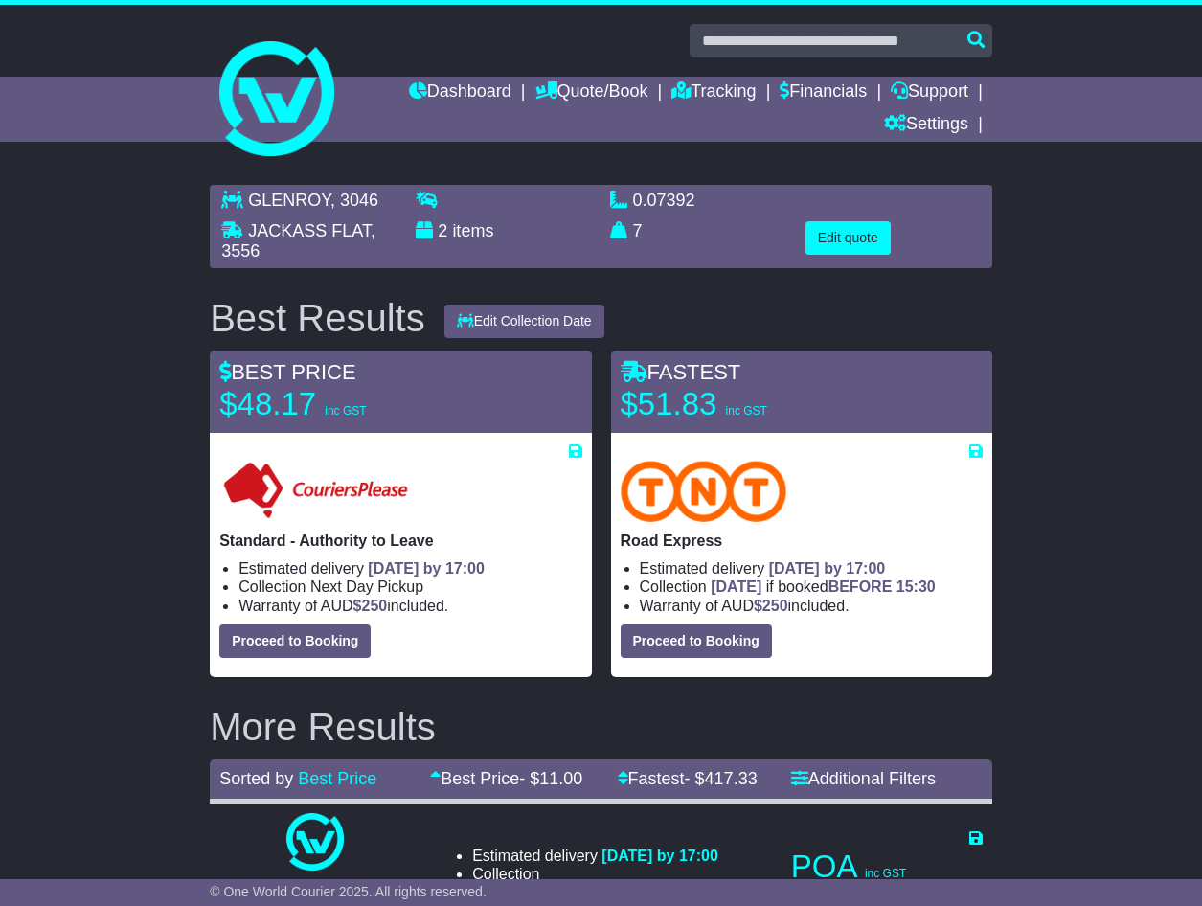 The width and height of the screenshot is (1202, 906). What do you see at coordinates (506, 779) in the screenshot?
I see `a: Best Price- $11.00` at bounding box center [506, 779].